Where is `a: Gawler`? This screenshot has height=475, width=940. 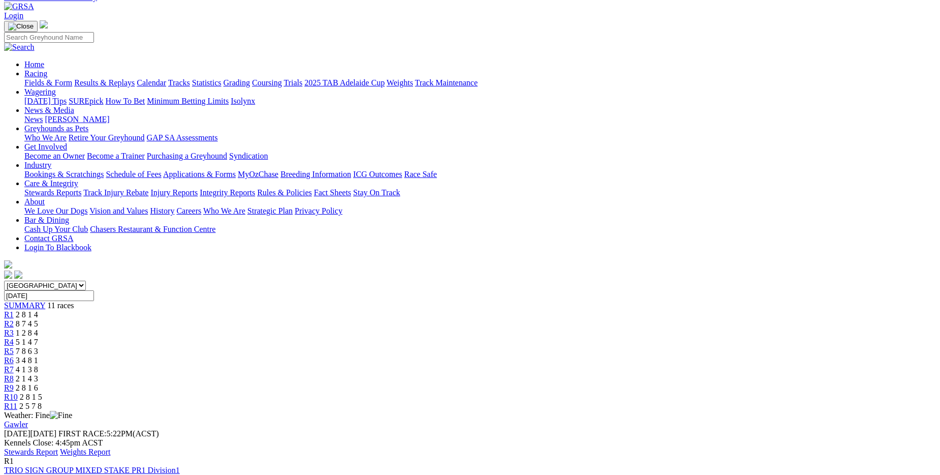
a: Gawler is located at coordinates (16, 424).